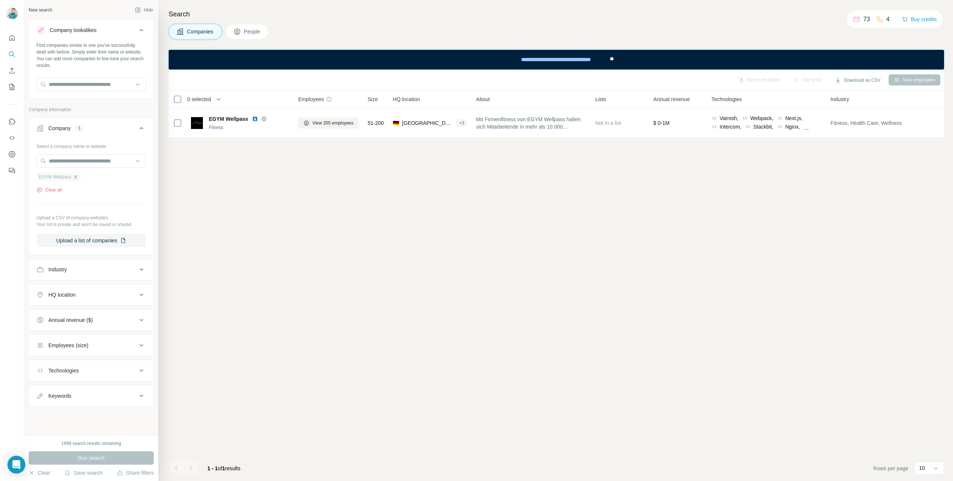 This screenshot has height=481, width=953. Describe the element at coordinates (839, 99) in the screenshot. I see `span: Industry` at that location.